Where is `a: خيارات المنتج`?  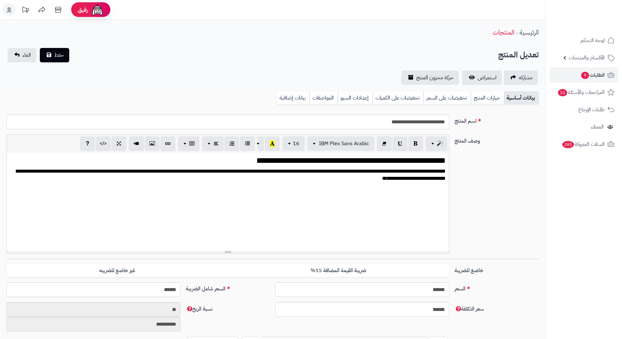
a: خيارات المنتج is located at coordinates (487, 98).